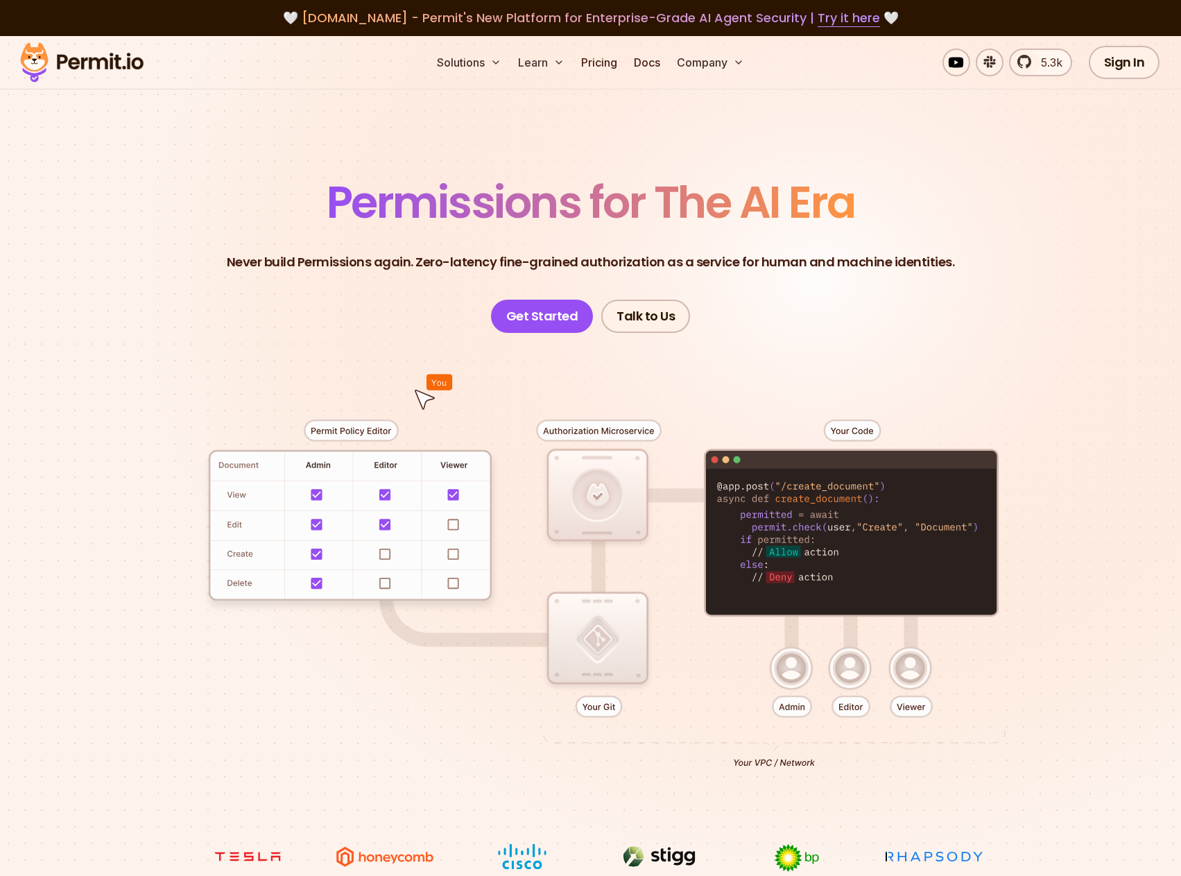 The image size is (1181, 876). Describe the element at coordinates (82, 62) in the screenshot. I see `img: Permit logo` at that location.